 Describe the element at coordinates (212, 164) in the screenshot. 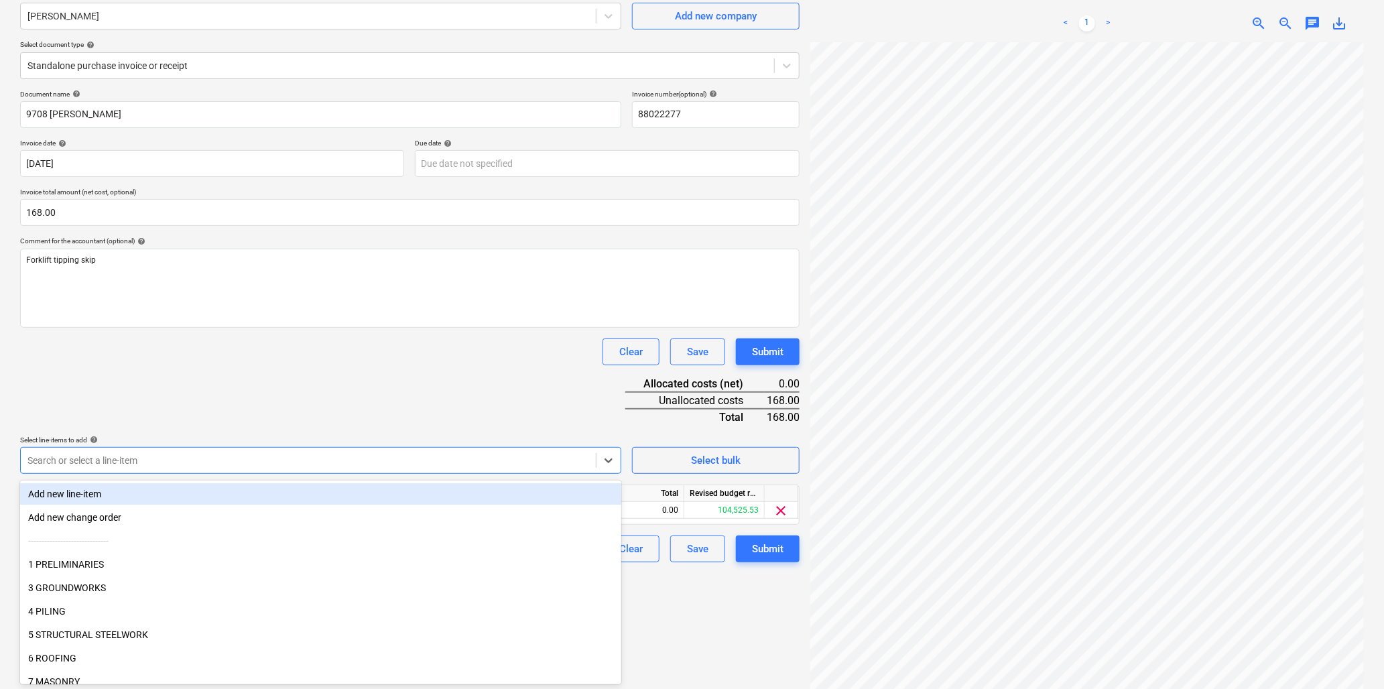

I see `input: Invoice date not specified` at that location.